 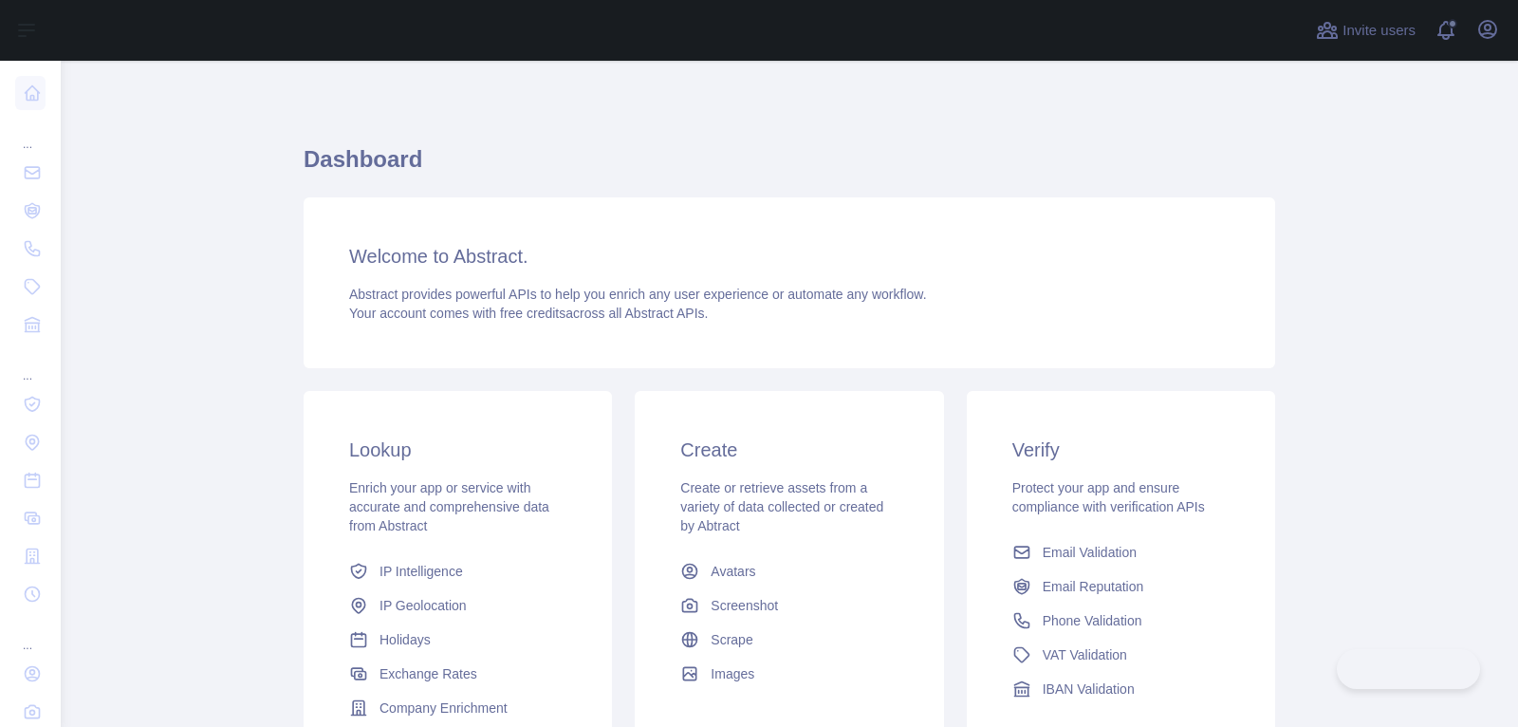 I want to click on span: Images, so click(x=732, y=674).